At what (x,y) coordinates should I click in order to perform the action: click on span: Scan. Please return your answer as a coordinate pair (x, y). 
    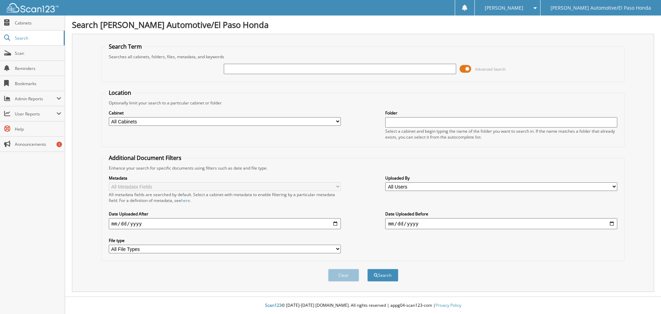
    Looking at the image, I should click on (38, 53).